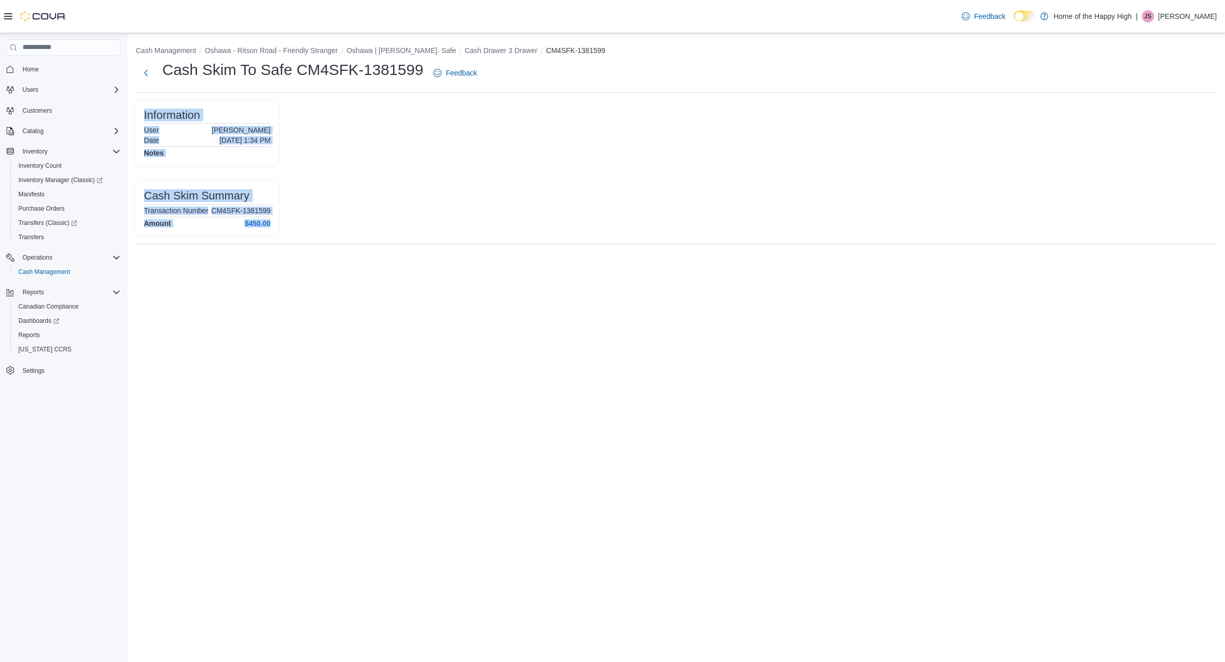  What do you see at coordinates (152, 140) in the screenshot?
I see `h6: Date` at bounding box center [152, 140].